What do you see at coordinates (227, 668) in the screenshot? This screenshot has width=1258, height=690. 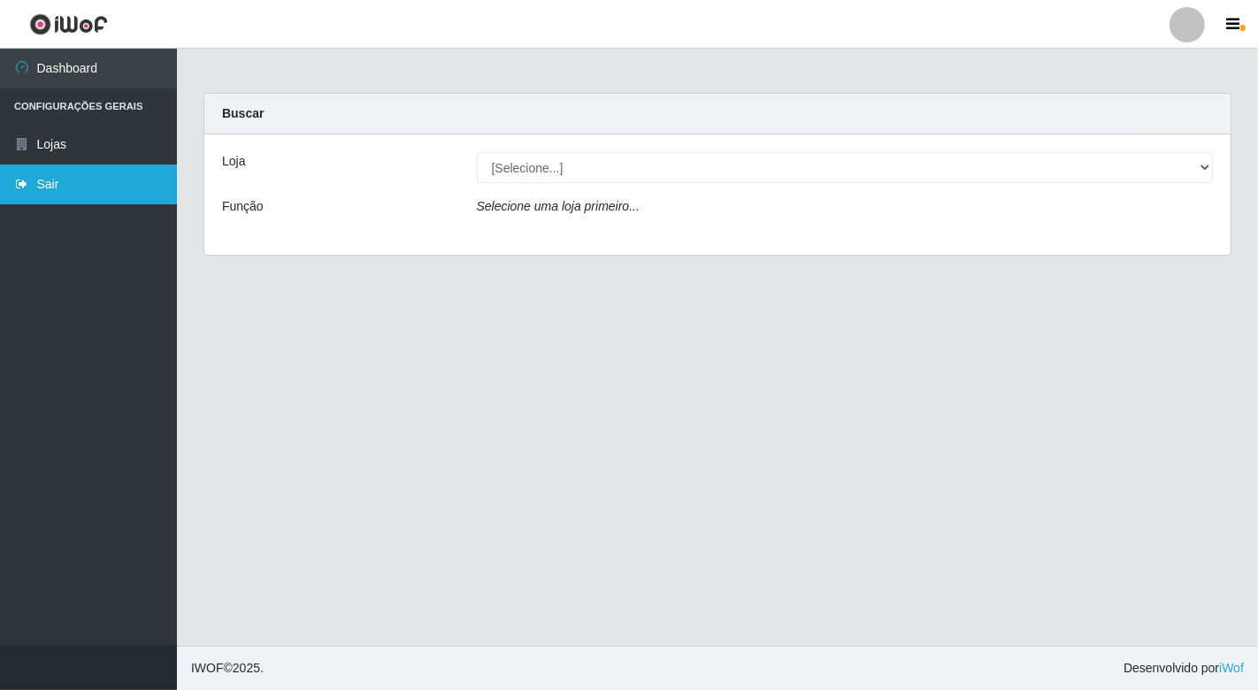 I see `span: © 2025 .` at bounding box center [227, 668].